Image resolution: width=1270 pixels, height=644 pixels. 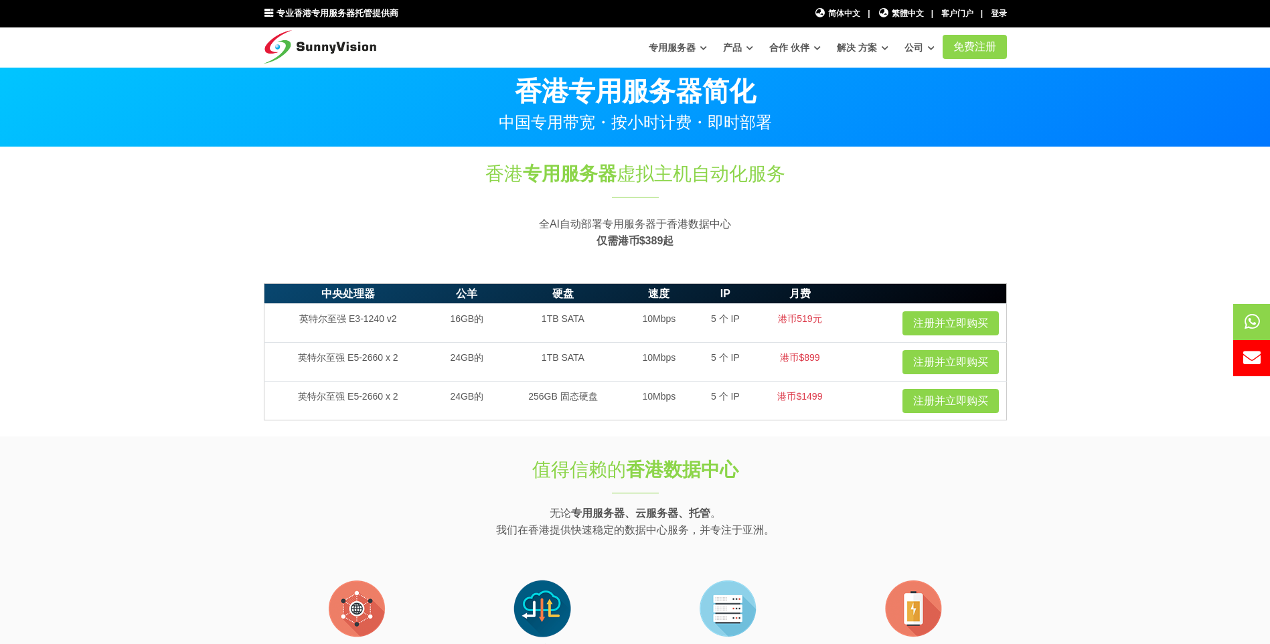 What do you see at coordinates (800, 401) in the screenshot?
I see `td: 港币$1499` at bounding box center [800, 401].